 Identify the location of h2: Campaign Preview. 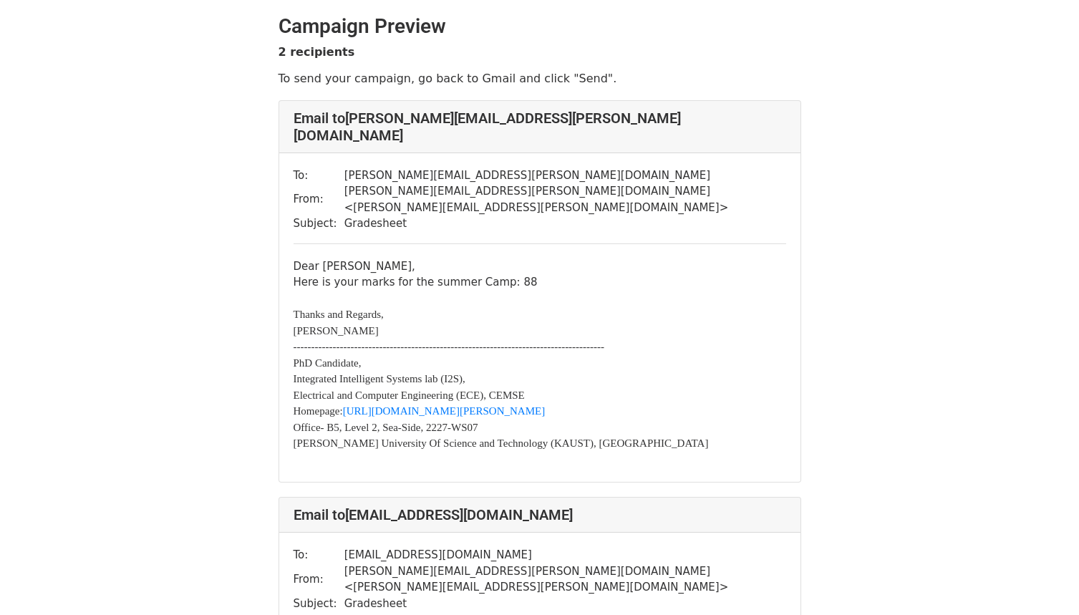
(540, 26).